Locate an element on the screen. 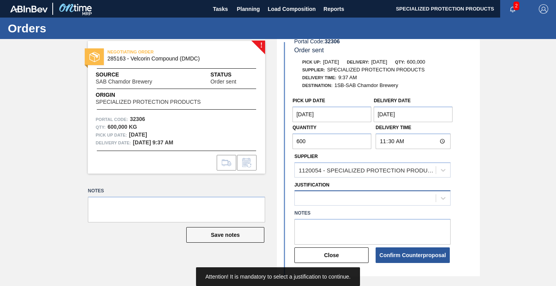 The height and width of the screenshot is (286, 556). span: Destination: is located at coordinates (317, 86).